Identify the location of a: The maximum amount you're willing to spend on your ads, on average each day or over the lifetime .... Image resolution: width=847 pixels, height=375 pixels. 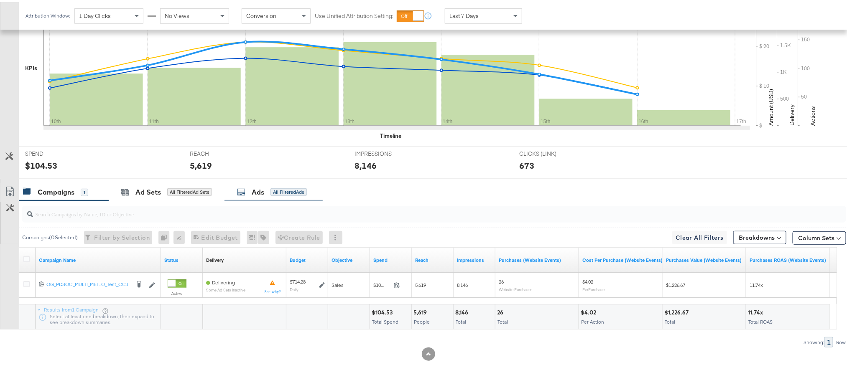
(307, 258).